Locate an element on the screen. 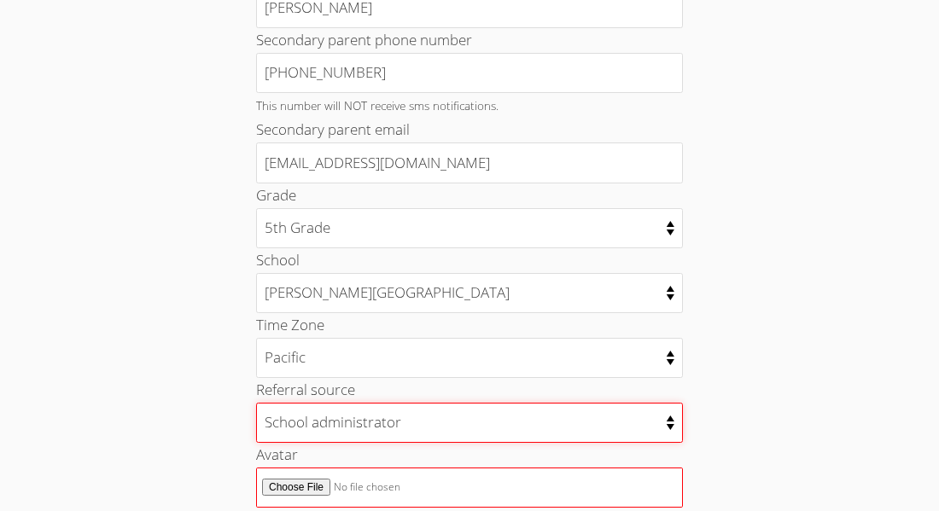 The height and width of the screenshot is (511, 939). label: Secondary parent phone number is located at coordinates (364, 39).